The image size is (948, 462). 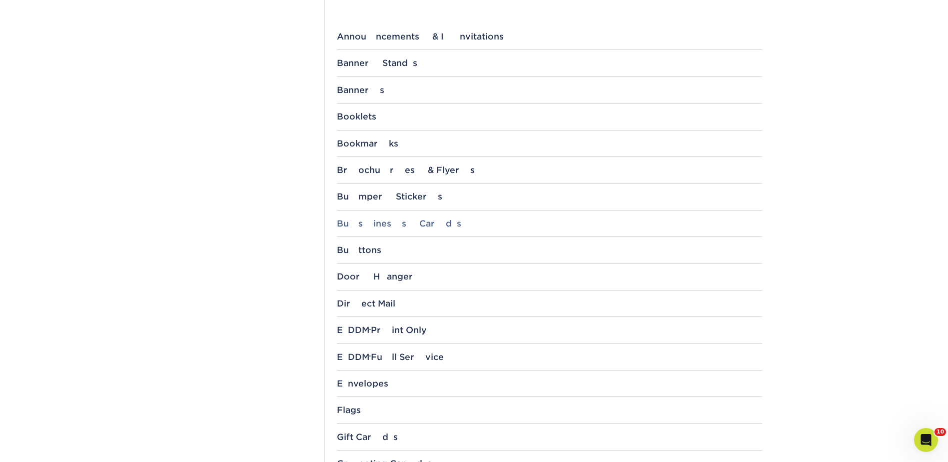 I want to click on div: Business Cards, so click(x=549, y=223).